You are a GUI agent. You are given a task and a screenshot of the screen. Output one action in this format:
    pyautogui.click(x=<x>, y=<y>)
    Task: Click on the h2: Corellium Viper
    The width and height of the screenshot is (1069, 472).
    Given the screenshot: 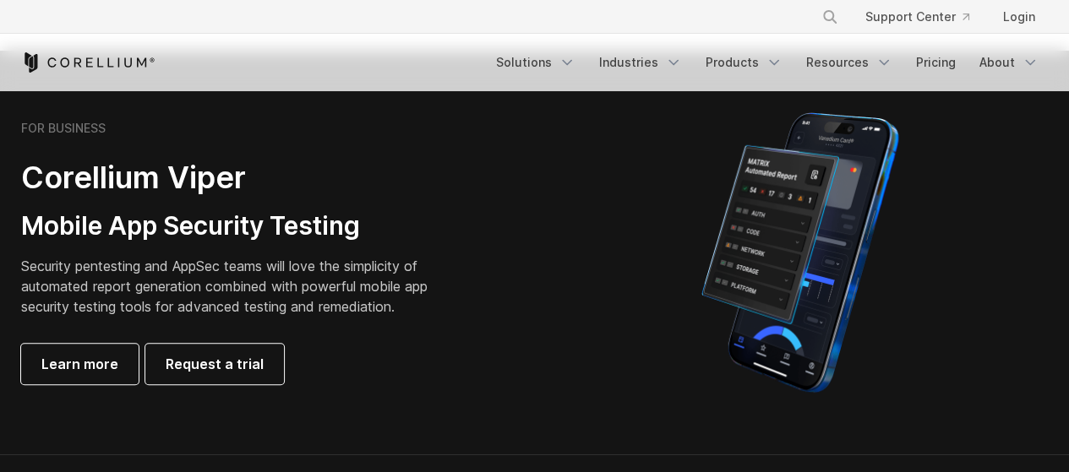 What is the action you would take?
    pyautogui.click(x=237, y=177)
    